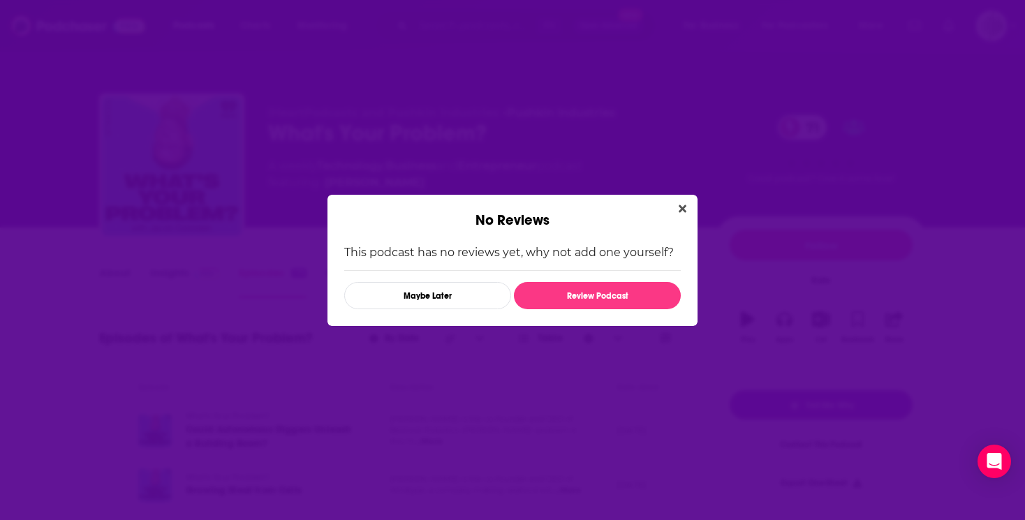 This screenshot has width=1025, height=520. I want to click on p: This podcast has no reviews yet, why not add one yourself?, so click(513, 252).